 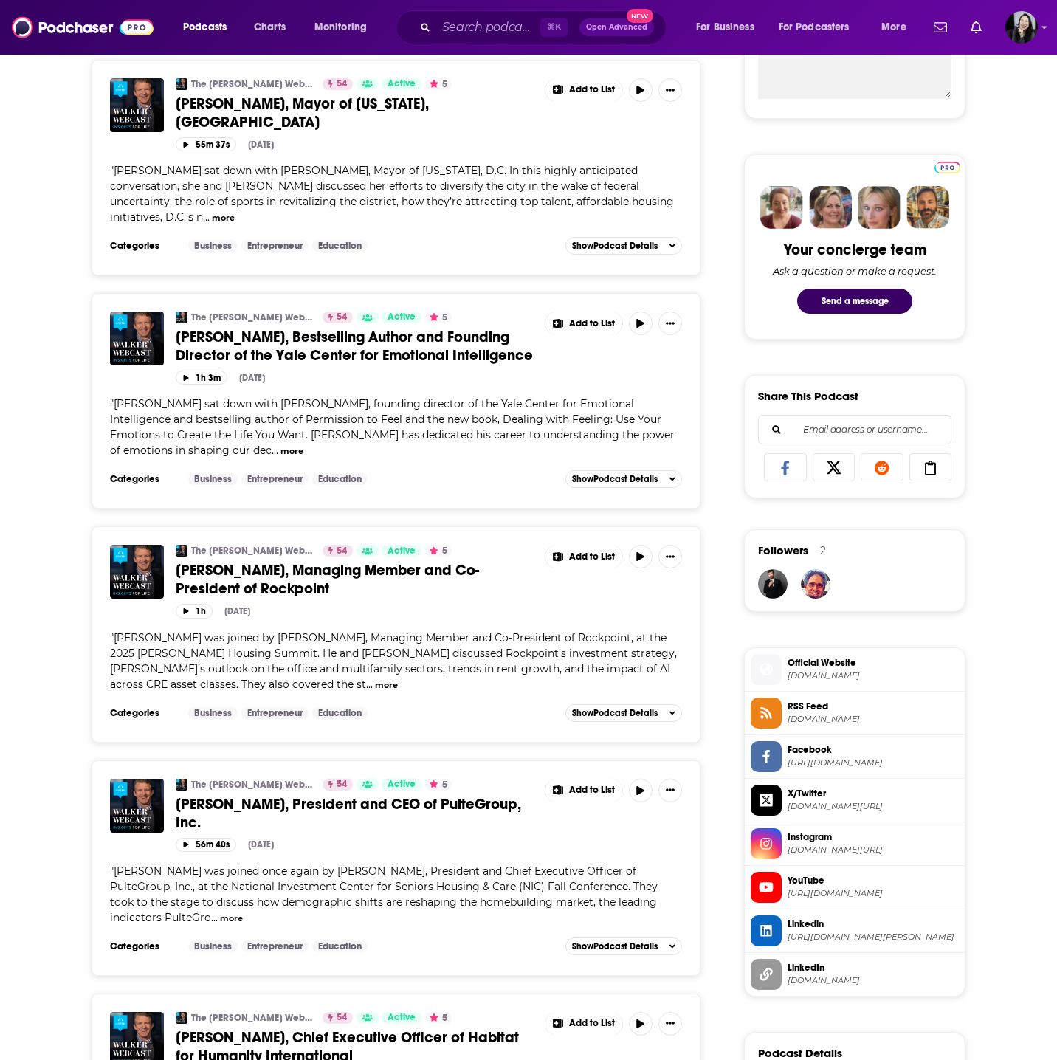 I want to click on a: Business, so click(x=213, y=946).